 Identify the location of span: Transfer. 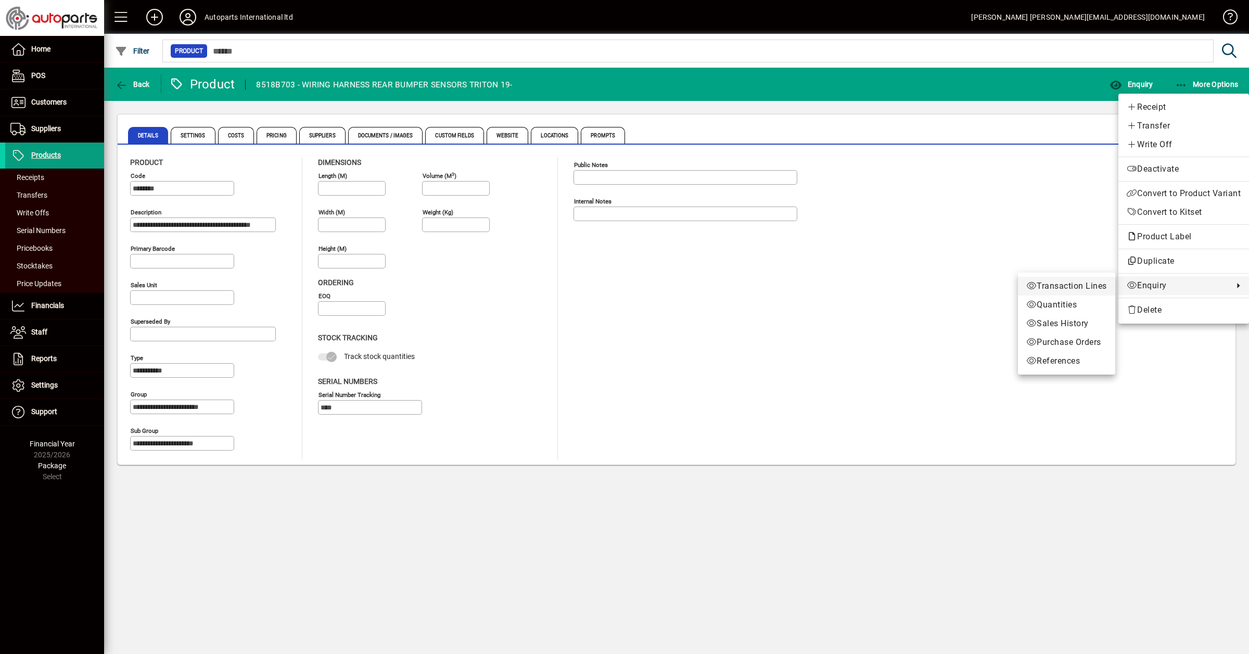
(1184, 126).